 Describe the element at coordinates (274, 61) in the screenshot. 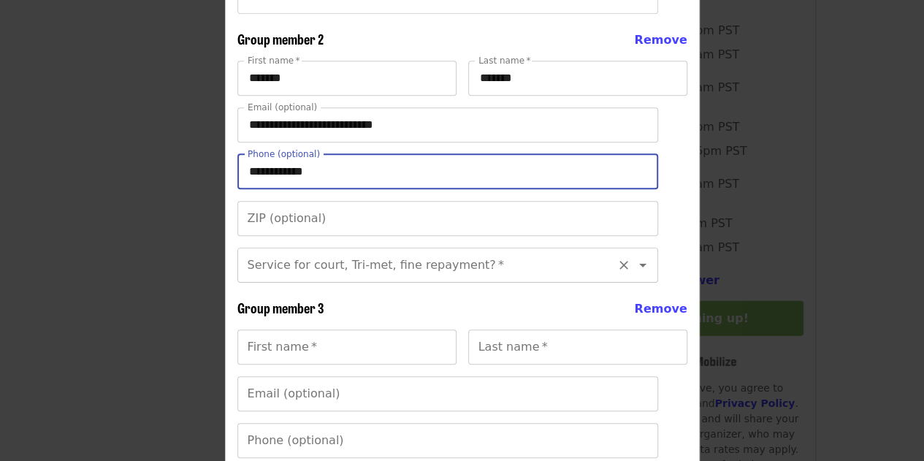

I see `label: First name` at that location.